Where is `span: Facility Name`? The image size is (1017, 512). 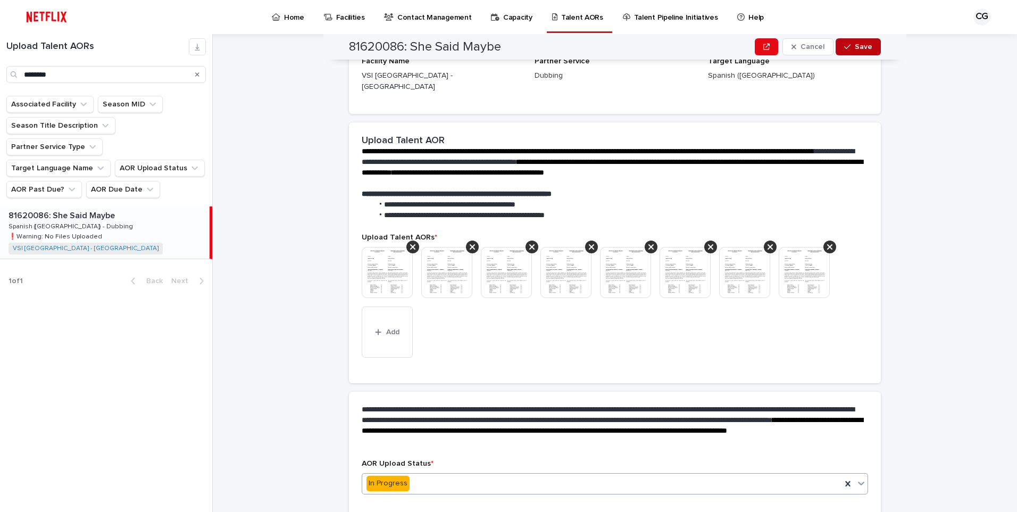
span: Facility Name is located at coordinates (386, 61).